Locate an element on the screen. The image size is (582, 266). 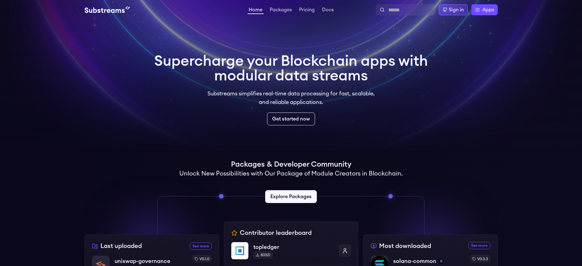
a: See more most downloaded packages is located at coordinates (479, 245).